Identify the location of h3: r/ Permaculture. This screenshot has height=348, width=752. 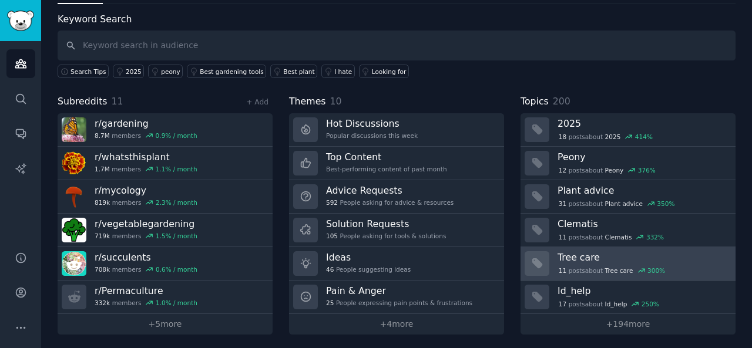
(146, 291).